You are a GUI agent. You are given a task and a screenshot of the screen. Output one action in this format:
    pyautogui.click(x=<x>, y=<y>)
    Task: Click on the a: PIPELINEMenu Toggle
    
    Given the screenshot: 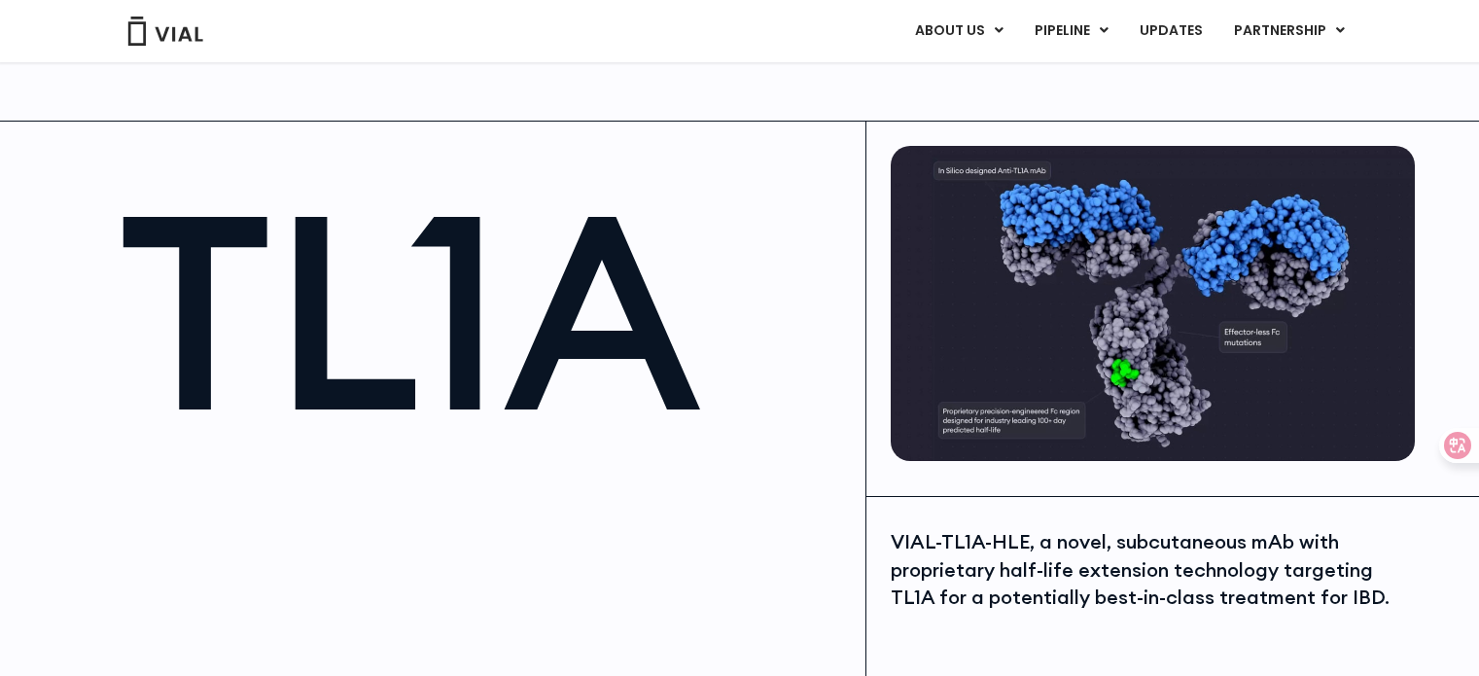 What is the action you would take?
    pyautogui.click(x=1071, y=31)
    